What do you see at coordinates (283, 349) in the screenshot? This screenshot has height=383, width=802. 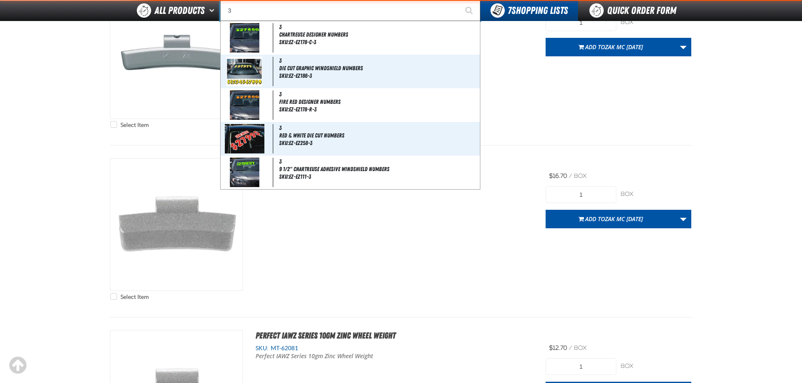 I see `span: MT-62081` at bounding box center [283, 349].